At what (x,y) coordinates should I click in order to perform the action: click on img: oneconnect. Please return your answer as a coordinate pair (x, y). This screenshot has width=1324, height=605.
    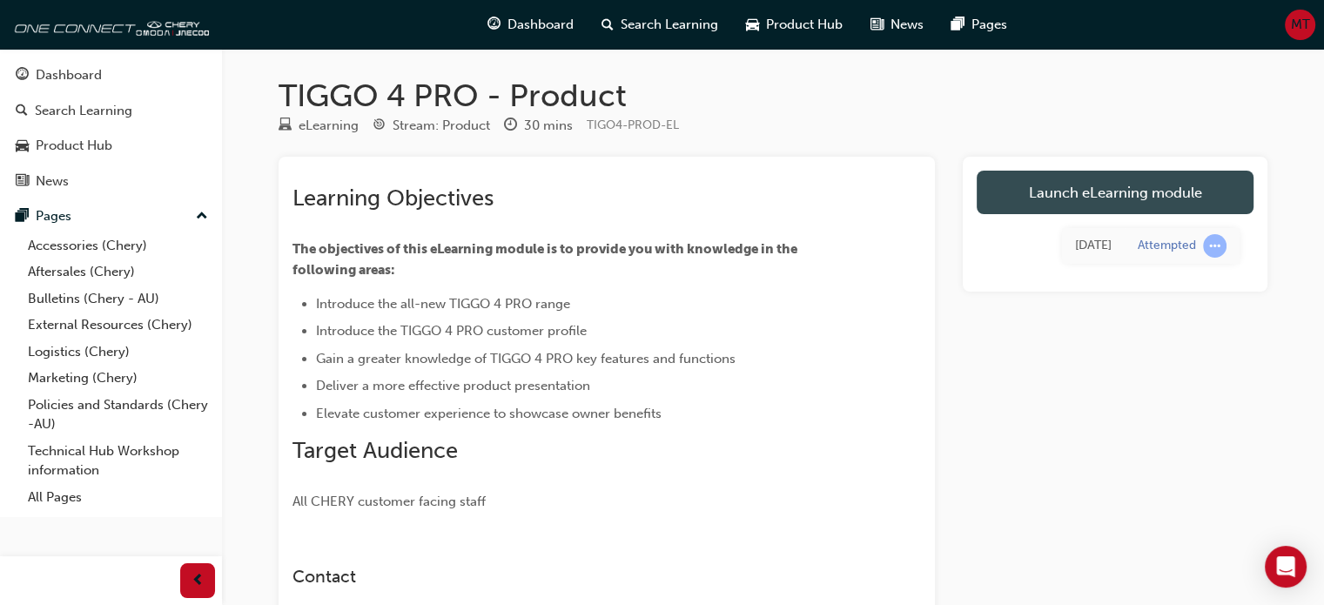
    Looking at the image, I should click on (109, 24).